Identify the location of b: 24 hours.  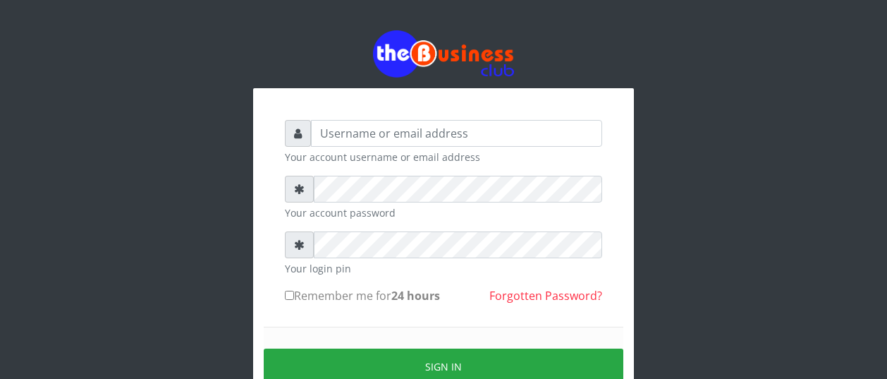
(415, 295).